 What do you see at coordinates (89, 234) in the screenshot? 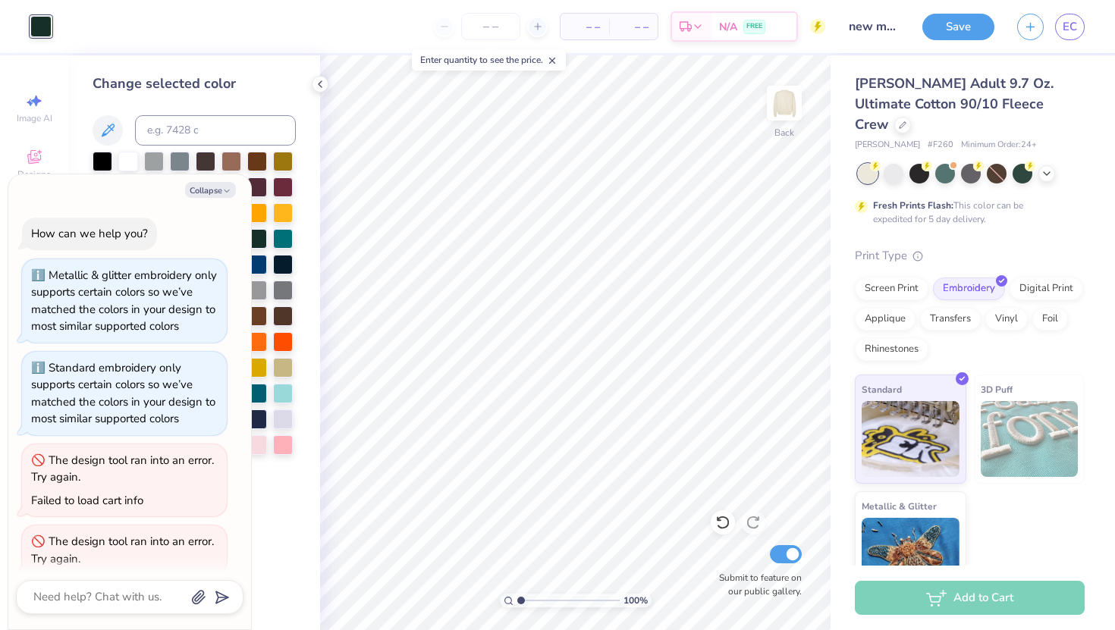
I see `div: How can we help you?` at bounding box center [89, 234].